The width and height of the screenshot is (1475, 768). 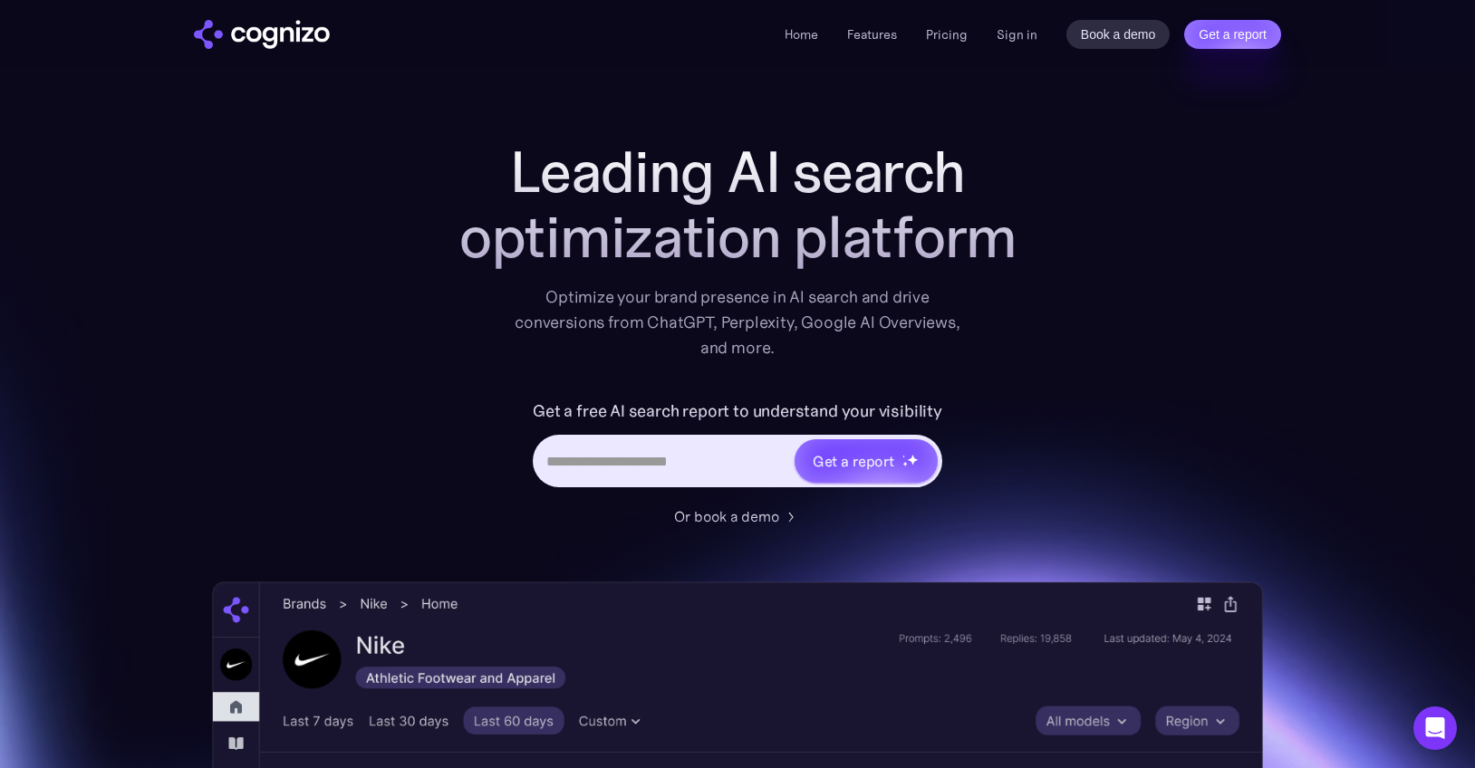 I want to click on a: home, so click(x=262, y=34).